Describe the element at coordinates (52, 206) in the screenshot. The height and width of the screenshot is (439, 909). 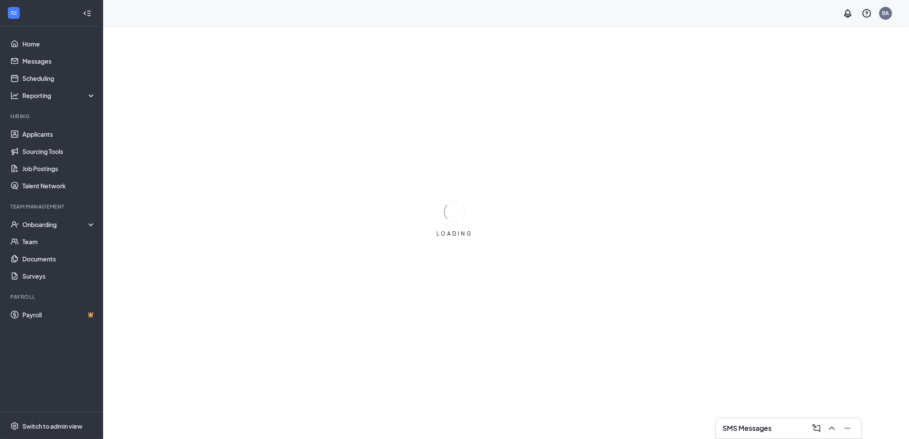
I see `div: Team Management` at that location.